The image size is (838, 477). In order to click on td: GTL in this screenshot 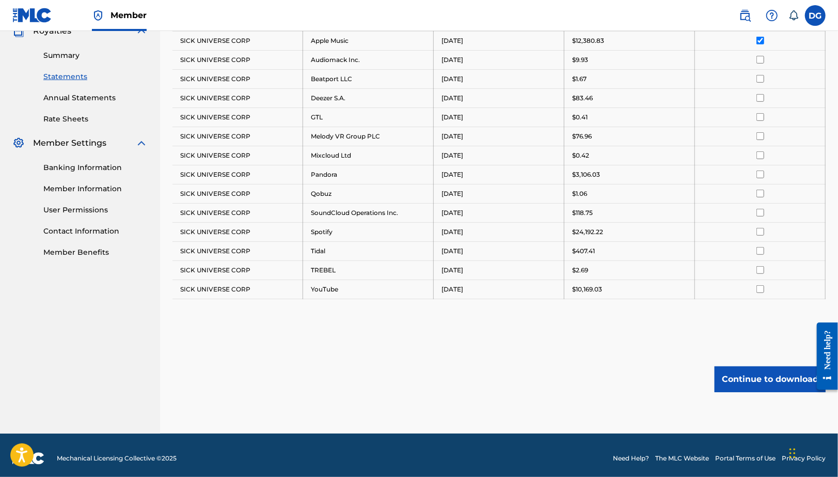, I will do `click(368, 117)`.